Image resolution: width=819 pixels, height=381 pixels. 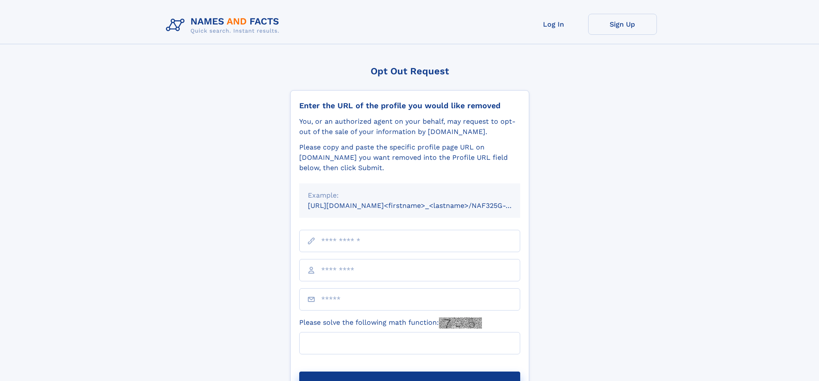 What do you see at coordinates (390, 323) in the screenshot?
I see `label: Please solve the following math function:` at bounding box center [390, 323].